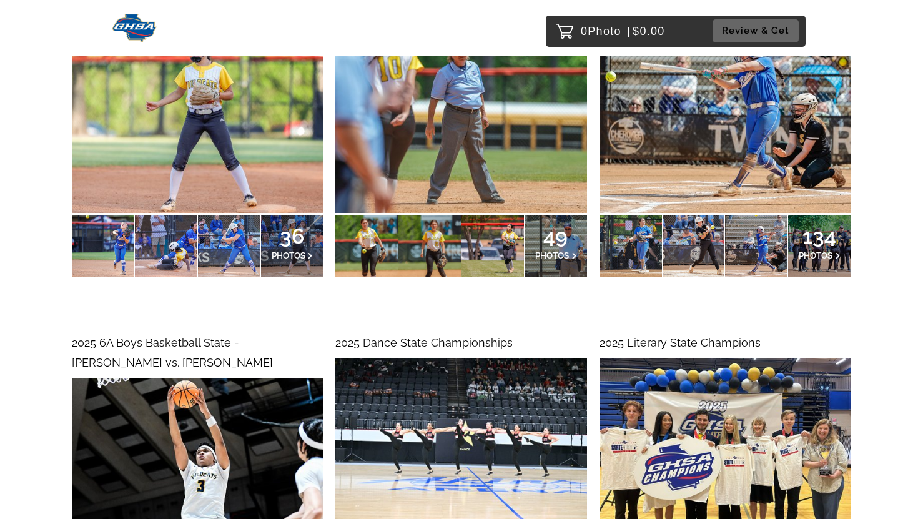  Describe the element at coordinates (680, 342) in the screenshot. I see `span: 2025 Literary State Champions` at that location.